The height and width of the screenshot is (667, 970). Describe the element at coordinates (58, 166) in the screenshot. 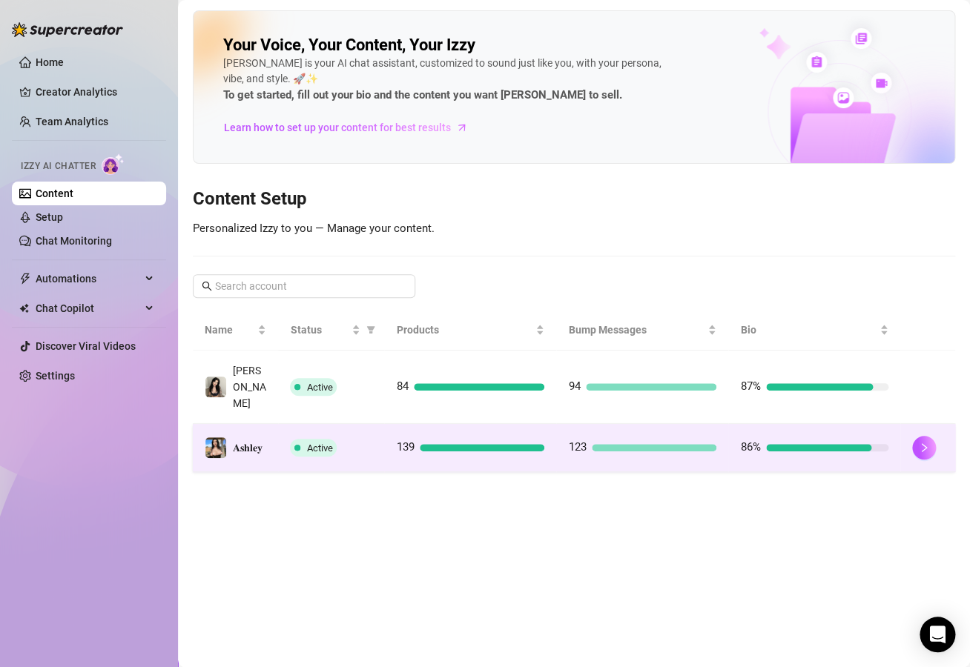

I see `span: Izzy AI Chatter` at that location.